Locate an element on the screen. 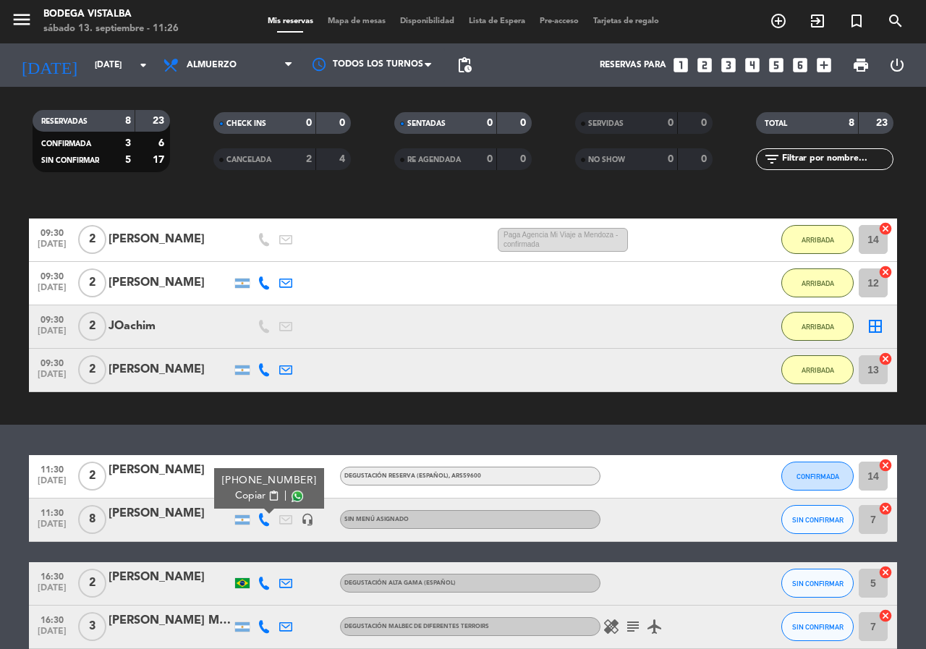 This screenshot has width=926, height=649. div: BODEGA VISTALBA is located at coordinates (111, 14).